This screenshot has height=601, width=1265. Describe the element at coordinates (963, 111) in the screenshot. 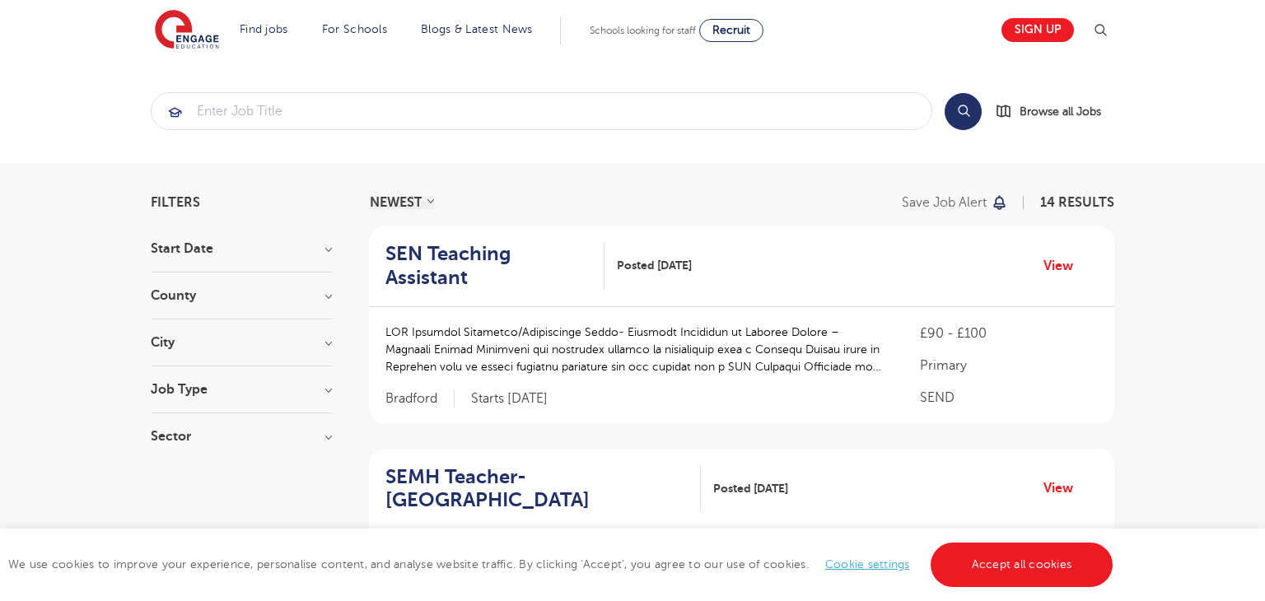

I see `button: Search` at that location.